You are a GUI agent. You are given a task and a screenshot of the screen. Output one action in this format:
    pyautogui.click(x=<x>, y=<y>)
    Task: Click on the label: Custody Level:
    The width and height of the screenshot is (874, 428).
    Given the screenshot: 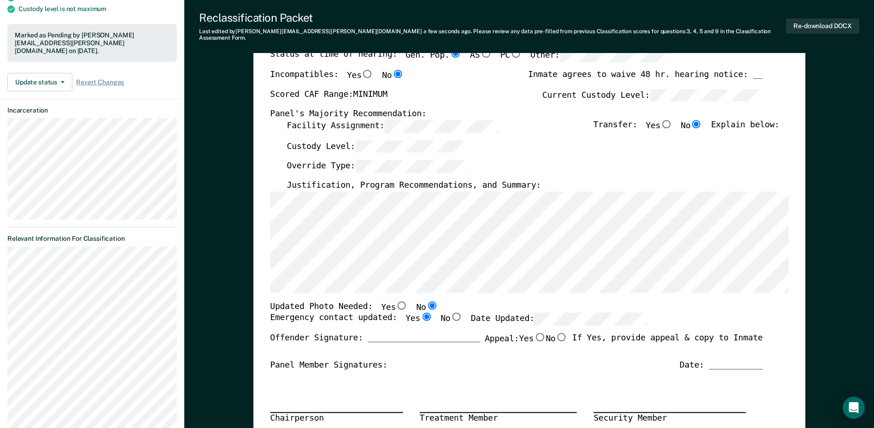 What is the action you would take?
    pyautogui.click(x=377, y=146)
    